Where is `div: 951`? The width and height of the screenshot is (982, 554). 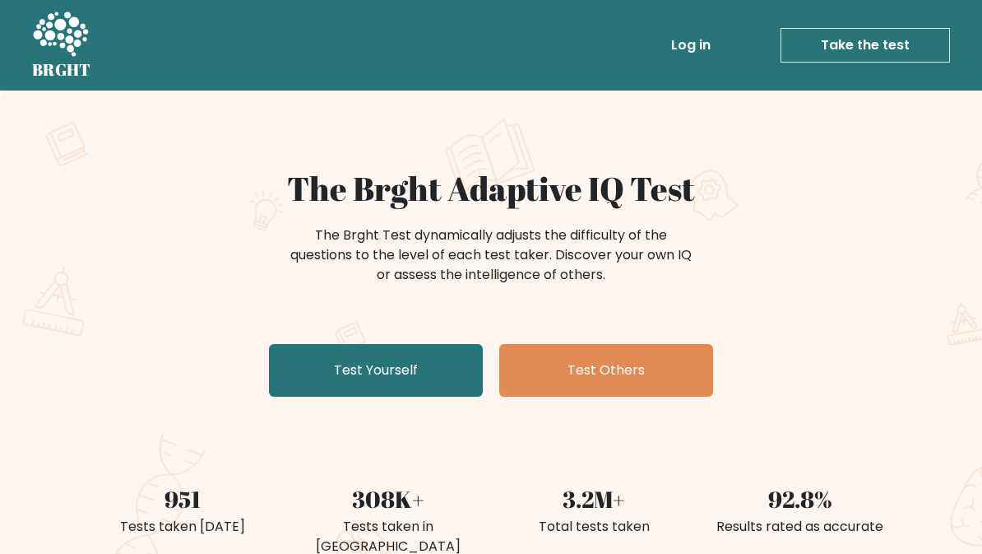 div: 951 is located at coordinates (183, 499).